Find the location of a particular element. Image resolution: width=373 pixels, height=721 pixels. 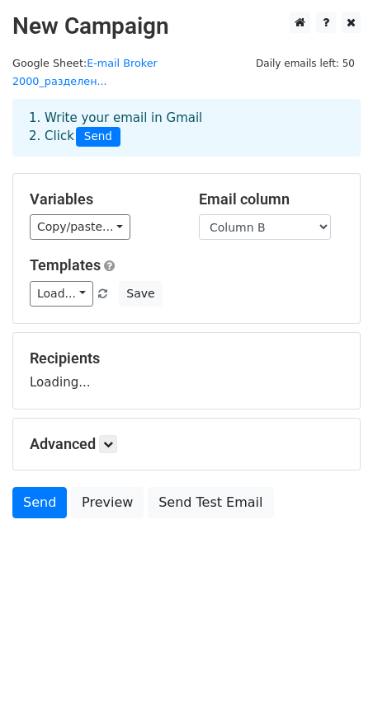

h5: Variables is located at coordinates (101, 200).